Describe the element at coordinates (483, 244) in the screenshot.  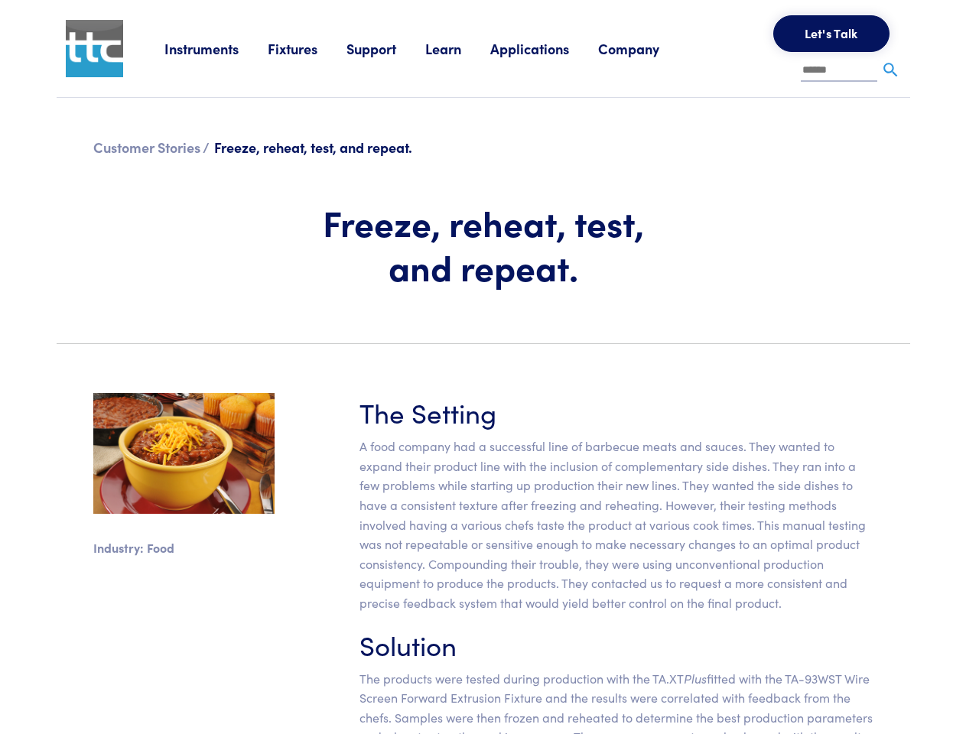
I see `h1: Freeze, reheat, test, and repeat.` at that location.